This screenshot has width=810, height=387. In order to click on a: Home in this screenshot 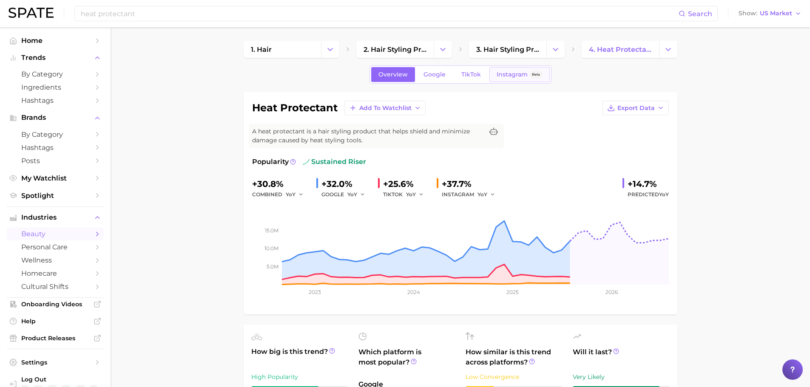, I will do `click(55, 40)`.